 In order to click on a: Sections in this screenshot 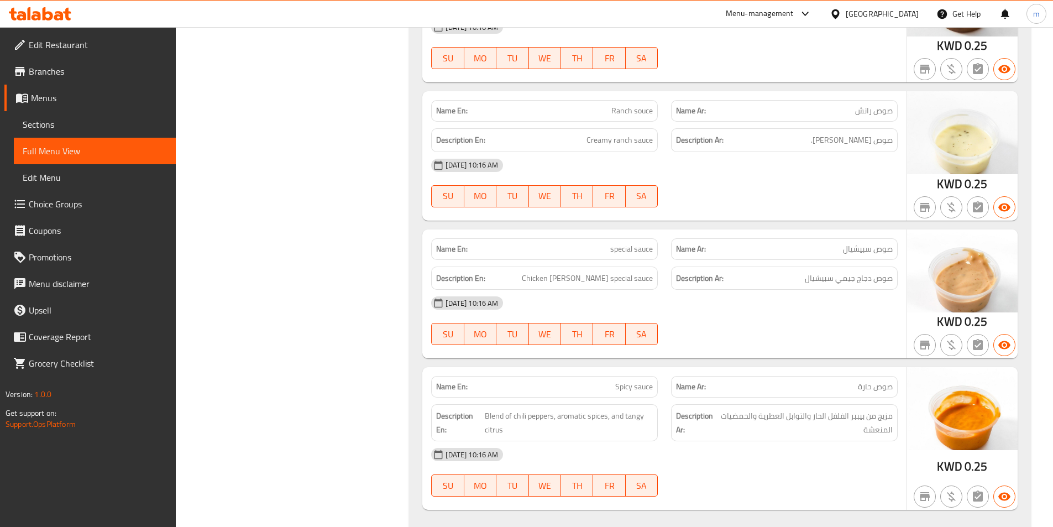, I will do `click(95, 124)`.